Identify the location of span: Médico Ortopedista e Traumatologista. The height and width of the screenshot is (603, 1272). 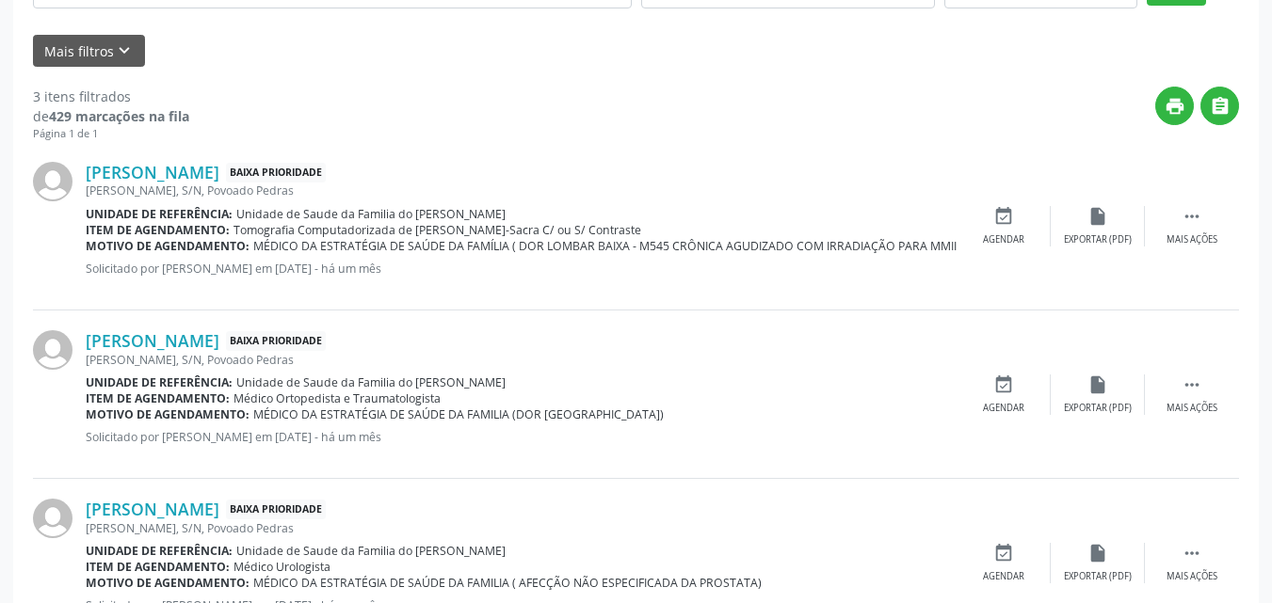
(337, 398).